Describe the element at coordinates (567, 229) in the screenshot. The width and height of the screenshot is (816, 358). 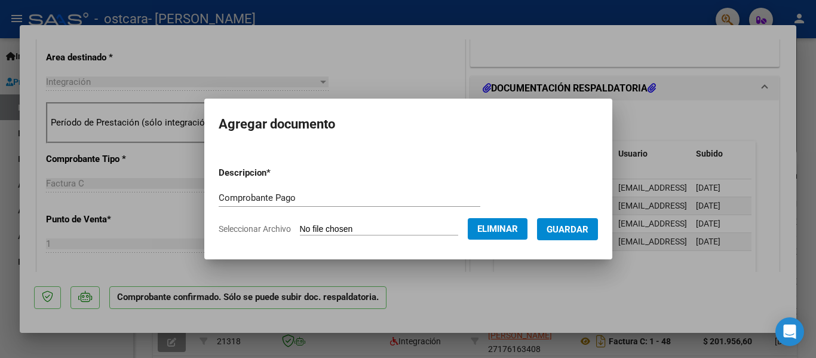
I see `span: Guardar` at that location.